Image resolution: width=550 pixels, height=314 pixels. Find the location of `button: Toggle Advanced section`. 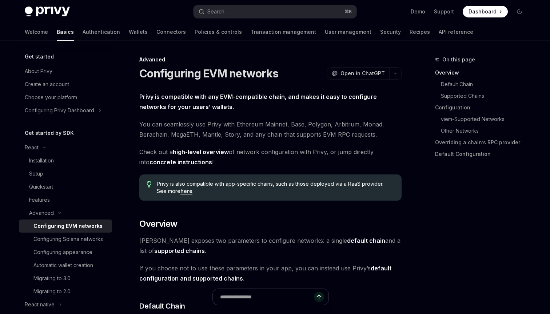

button: Toggle Advanced section is located at coordinates (65, 213).